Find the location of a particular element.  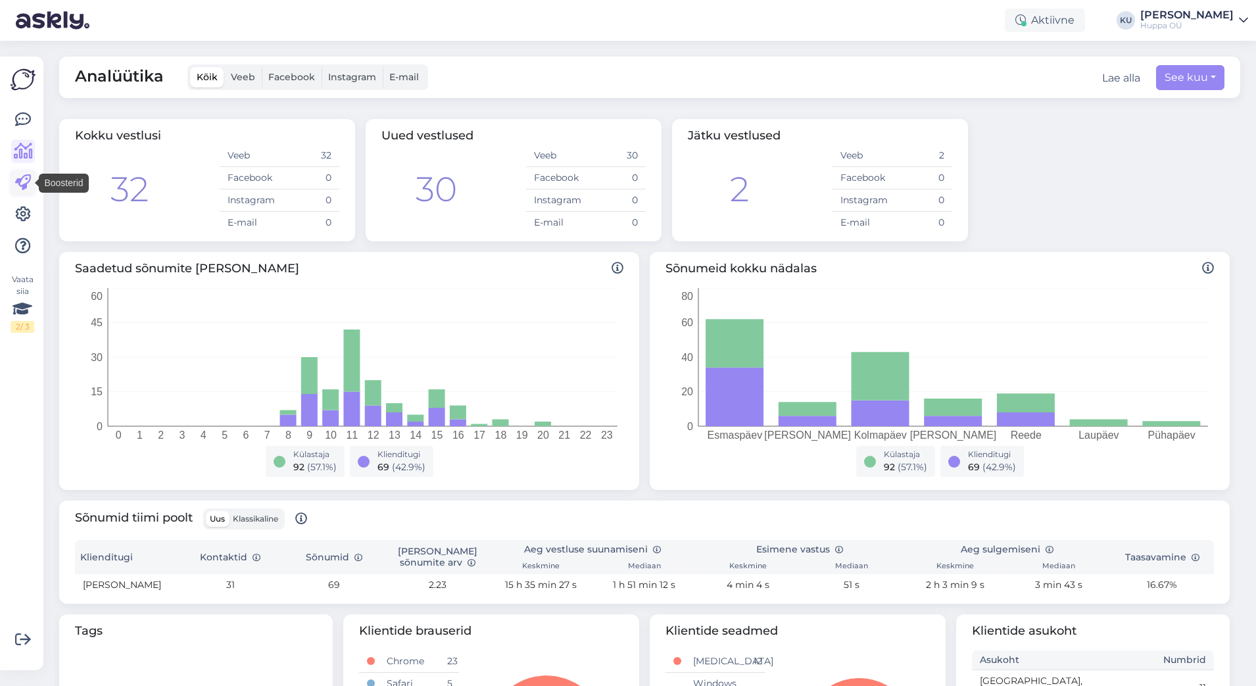

td: 2 is located at coordinates (922, 156).